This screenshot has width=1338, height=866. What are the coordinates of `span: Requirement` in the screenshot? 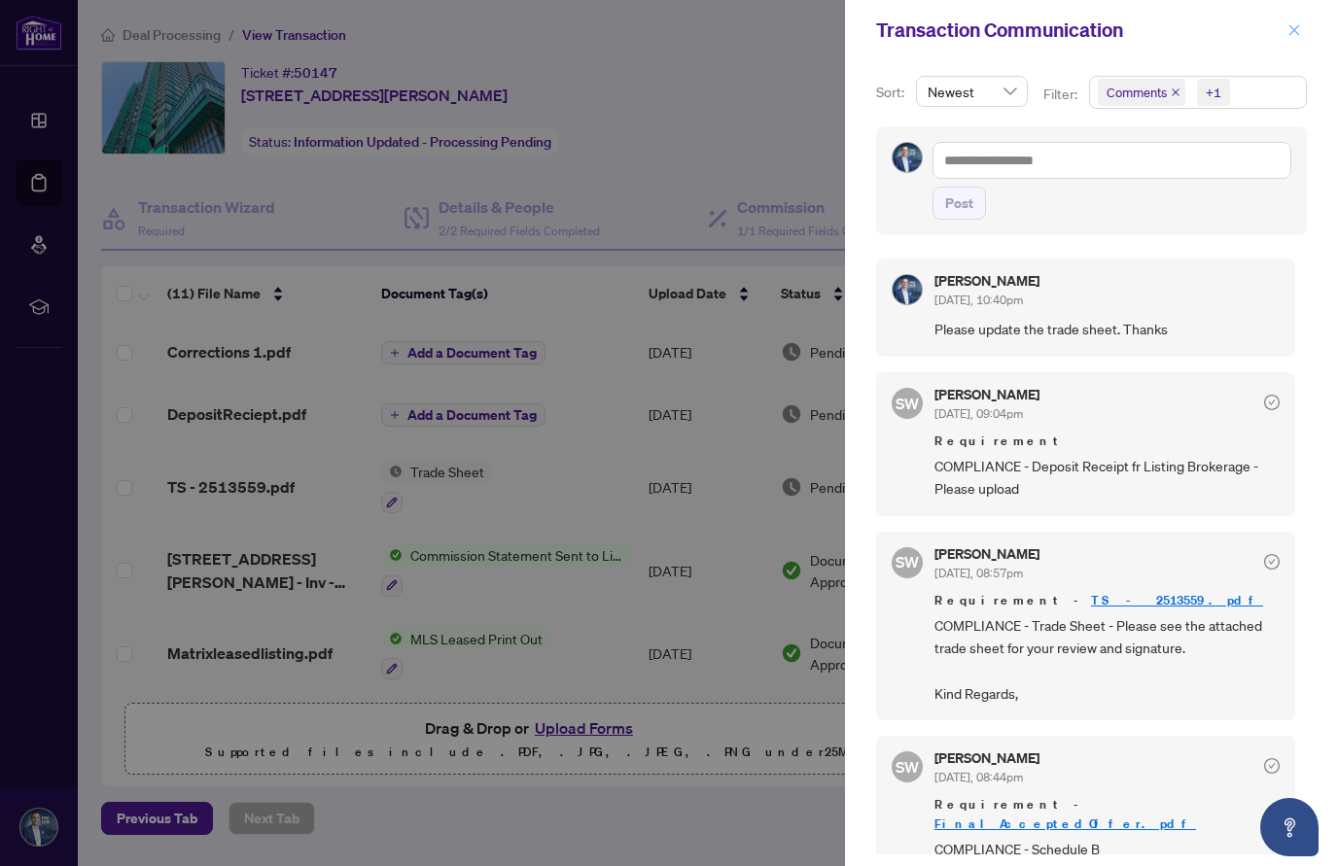 It's located at (1106, 441).